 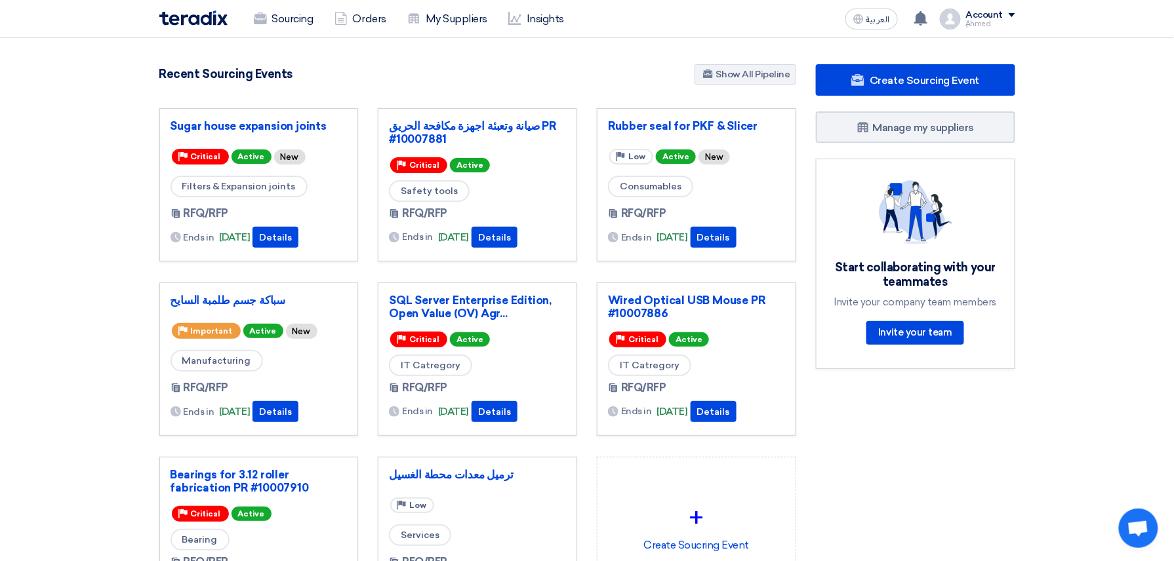 I want to click on img: profile_test.png, so click(x=950, y=19).